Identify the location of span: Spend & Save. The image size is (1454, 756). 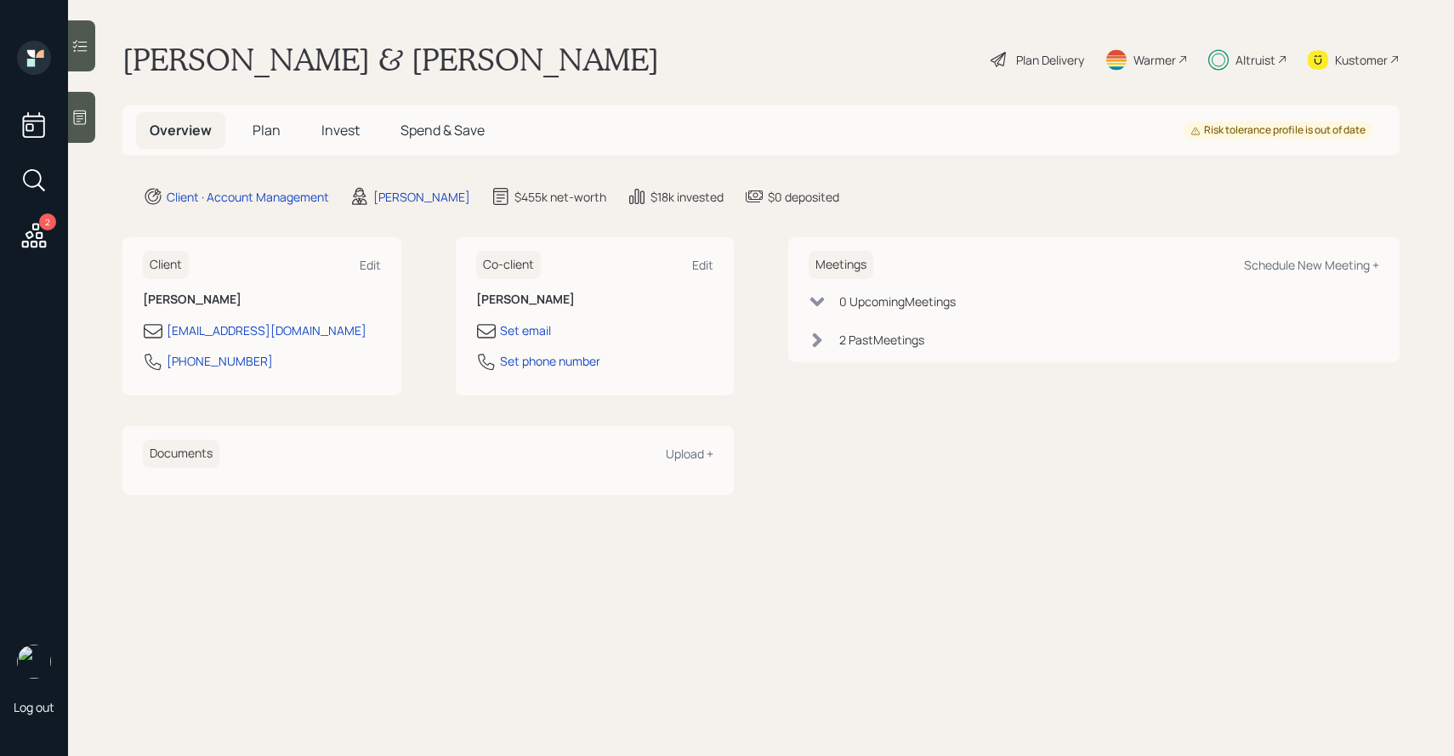
(442, 130).